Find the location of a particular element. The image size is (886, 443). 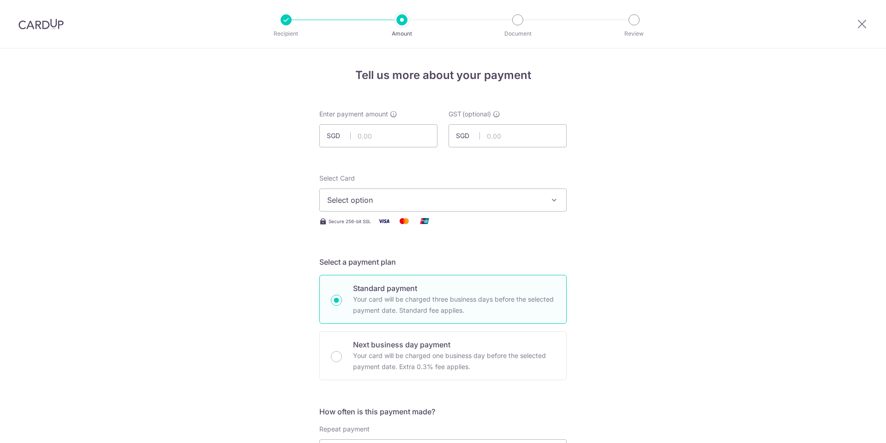

p: Recipient is located at coordinates (286, 34).